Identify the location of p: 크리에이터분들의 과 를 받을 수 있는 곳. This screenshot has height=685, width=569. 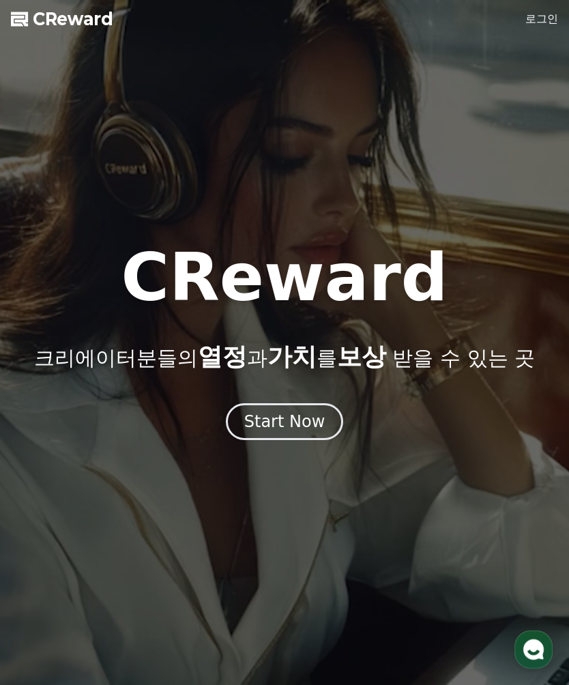
(285, 357).